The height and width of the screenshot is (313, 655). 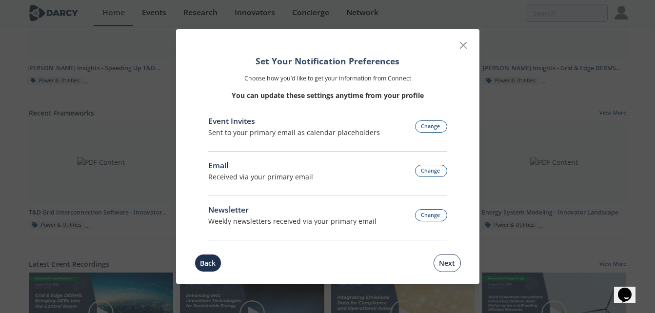 I want to click on button: Back, so click(x=208, y=263).